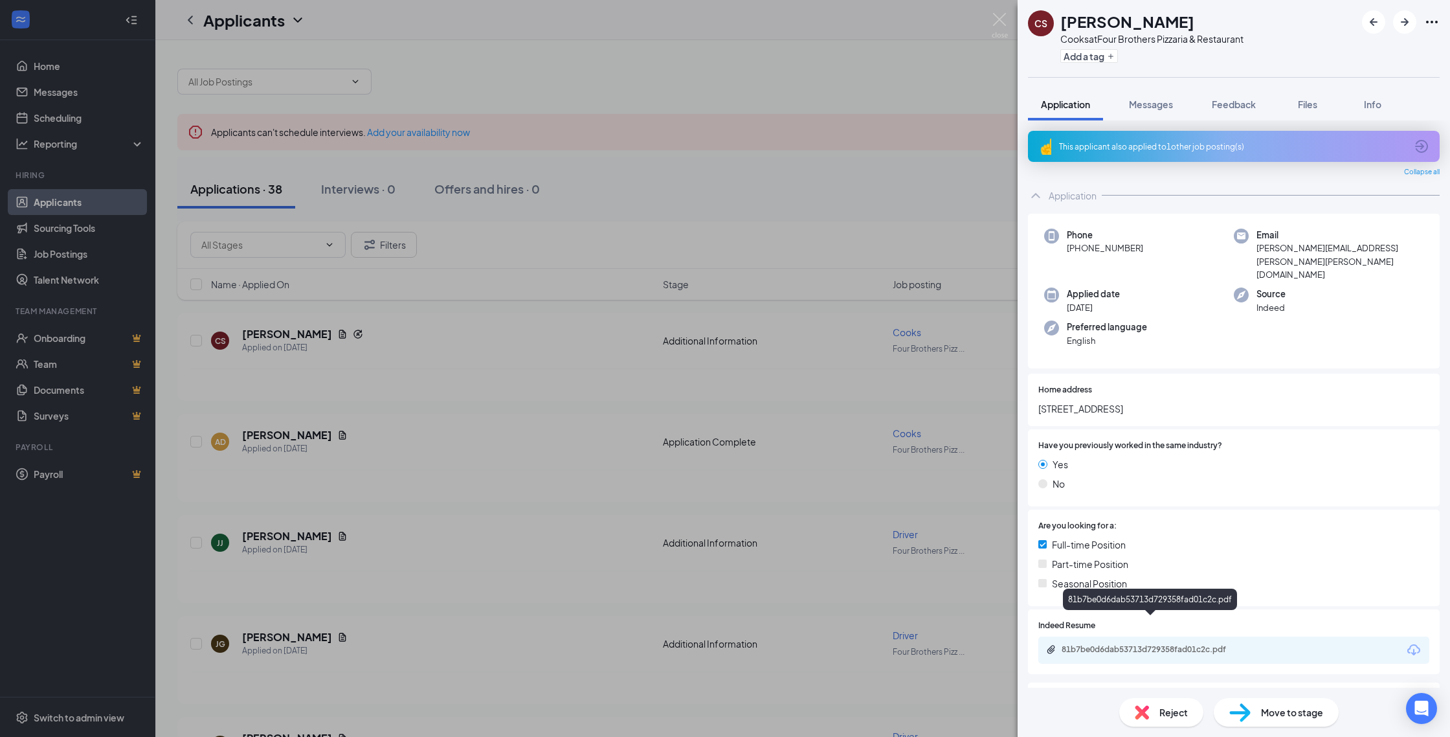  What do you see at coordinates (1065, 390) in the screenshot?
I see `span: Home address` at bounding box center [1065, 390].